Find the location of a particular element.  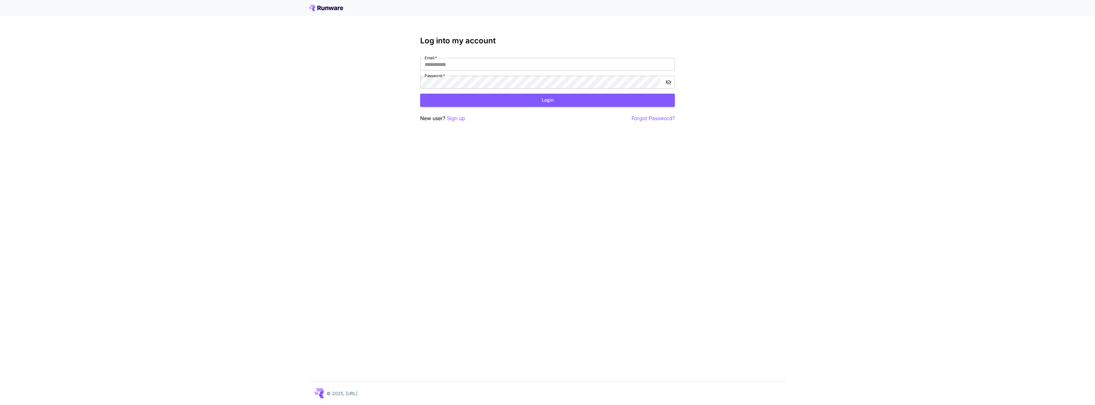

button: toggle password visibility is located at coordinates (669, 82).